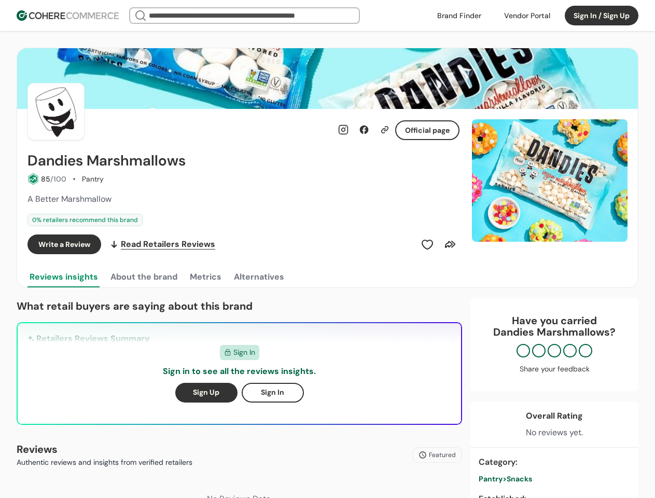 This screenshot has height=498, width=655. What do you see at coordinates (550, 180) in the screenshot?
I see `div: Slide 1` at bounding box center [550, 180].